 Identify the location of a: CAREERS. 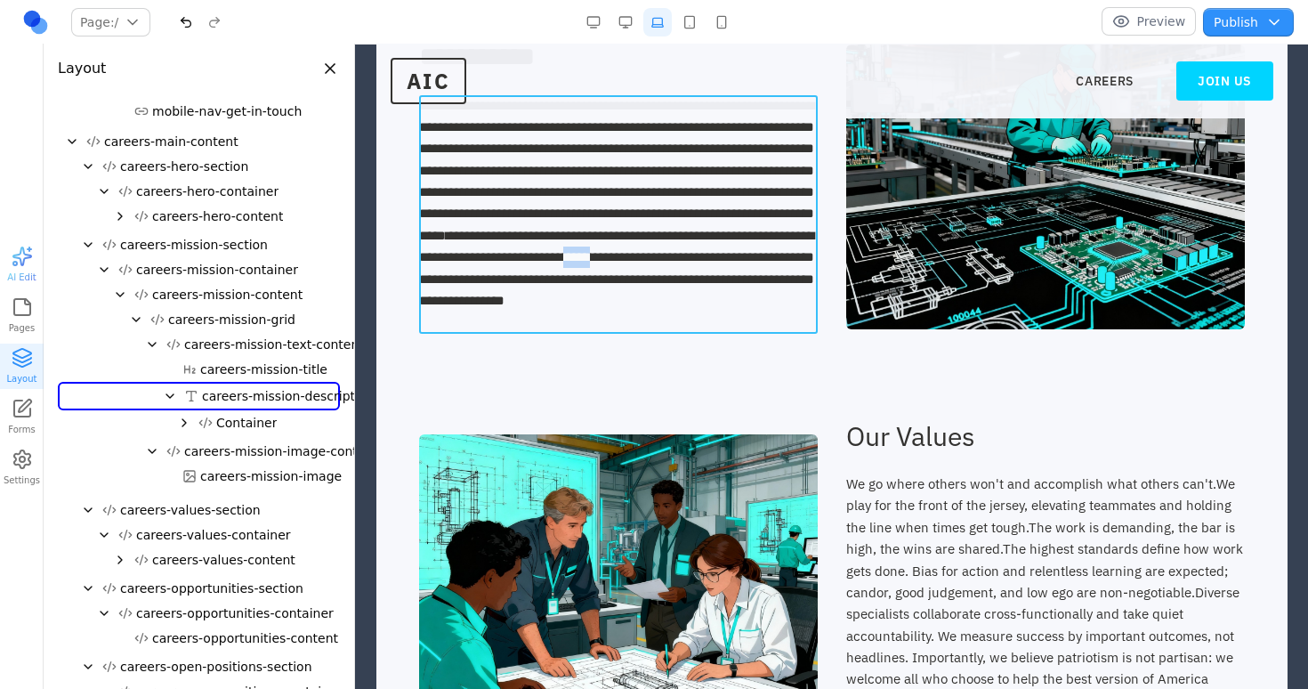
(728, 37).